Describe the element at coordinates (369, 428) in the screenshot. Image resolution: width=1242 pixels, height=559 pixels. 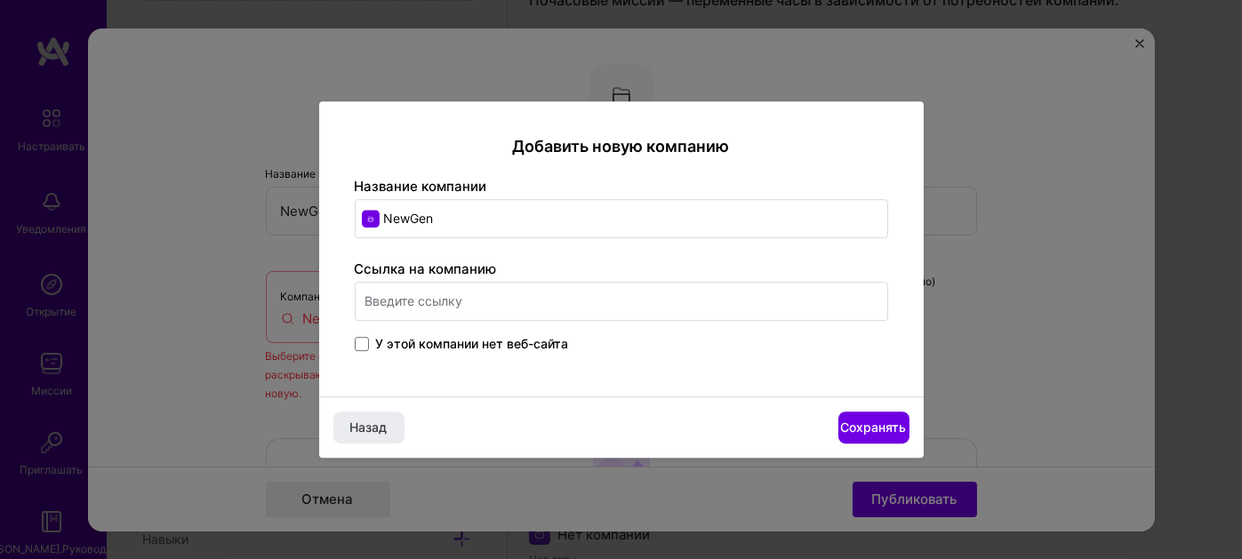
I see `button: Назад` at that location.